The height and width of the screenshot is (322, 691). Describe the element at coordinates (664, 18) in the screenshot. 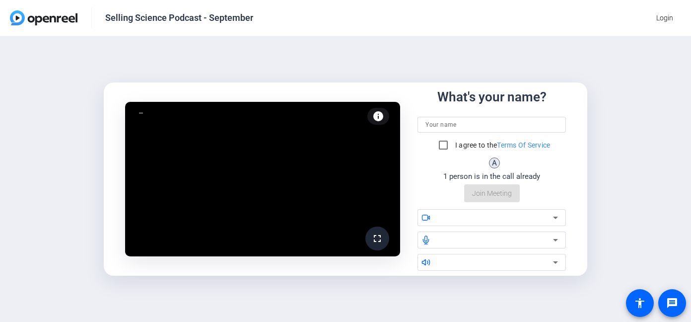

I see `span: Login` at that location.